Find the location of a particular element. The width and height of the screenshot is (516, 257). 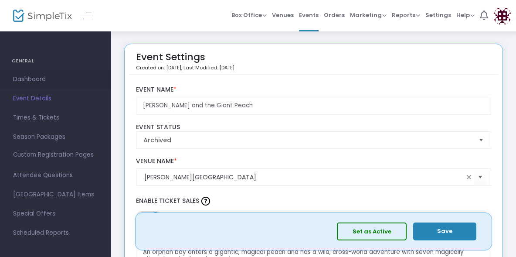

span: Venues is located at coordinates (283, 15).